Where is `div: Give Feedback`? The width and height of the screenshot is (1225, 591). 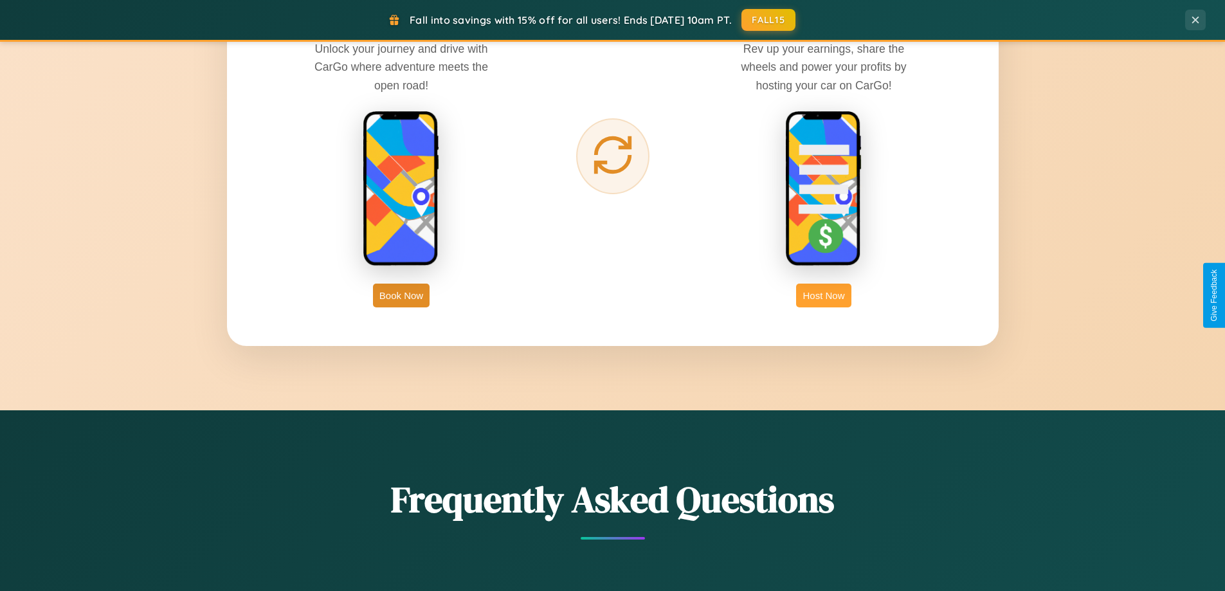
div: Give Feedback is located at coordinates (1214, 295).